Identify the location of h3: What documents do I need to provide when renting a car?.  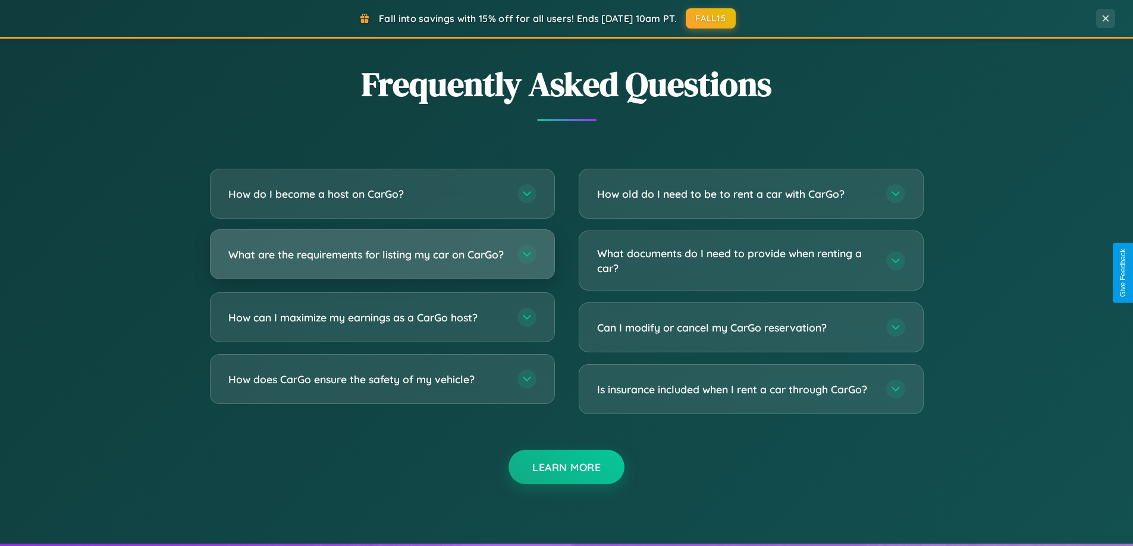
(736, 260).